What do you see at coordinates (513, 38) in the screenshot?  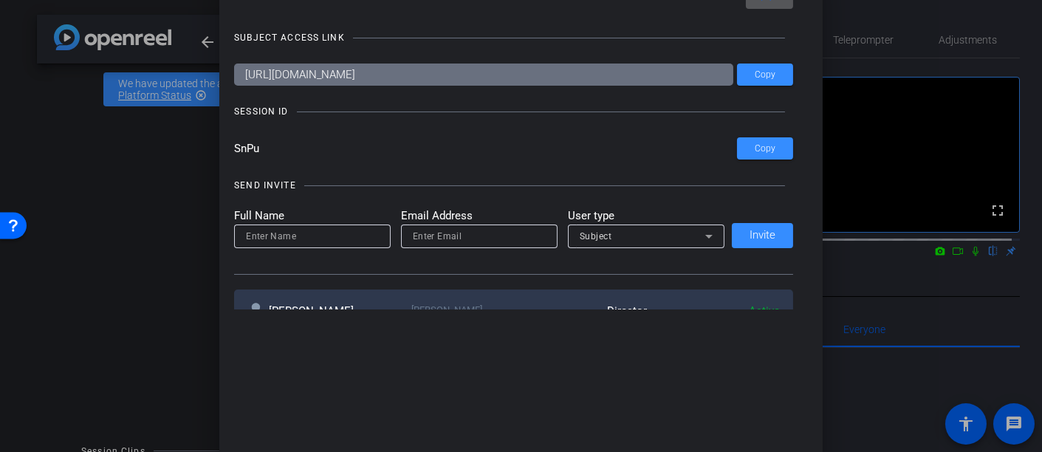 I see `openreel-title-line: SUBJECT ACCESS LINK` at bounding box center [513, 38].